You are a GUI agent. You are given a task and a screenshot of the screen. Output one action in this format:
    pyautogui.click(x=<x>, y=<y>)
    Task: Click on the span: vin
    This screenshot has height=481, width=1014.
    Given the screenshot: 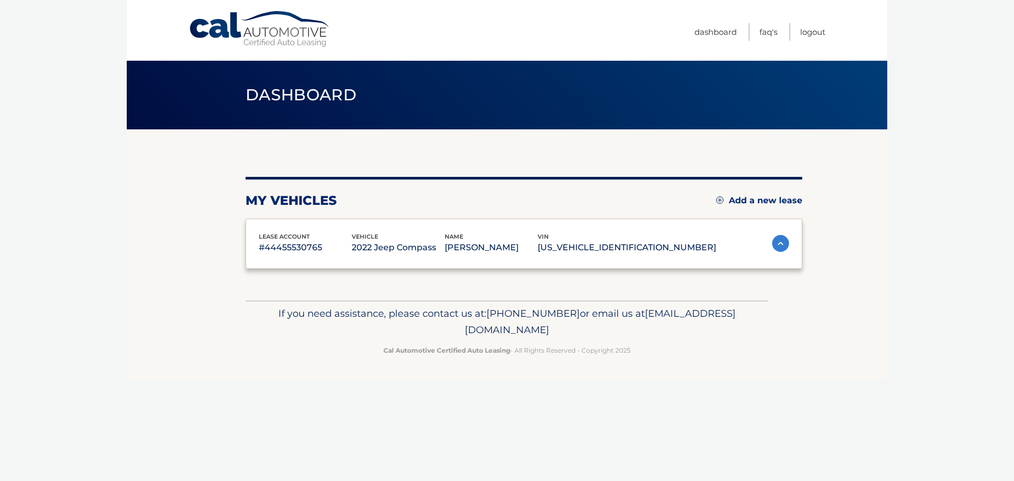 What is the action you would take?
    pyautogui.click(x=543, y=236)
    